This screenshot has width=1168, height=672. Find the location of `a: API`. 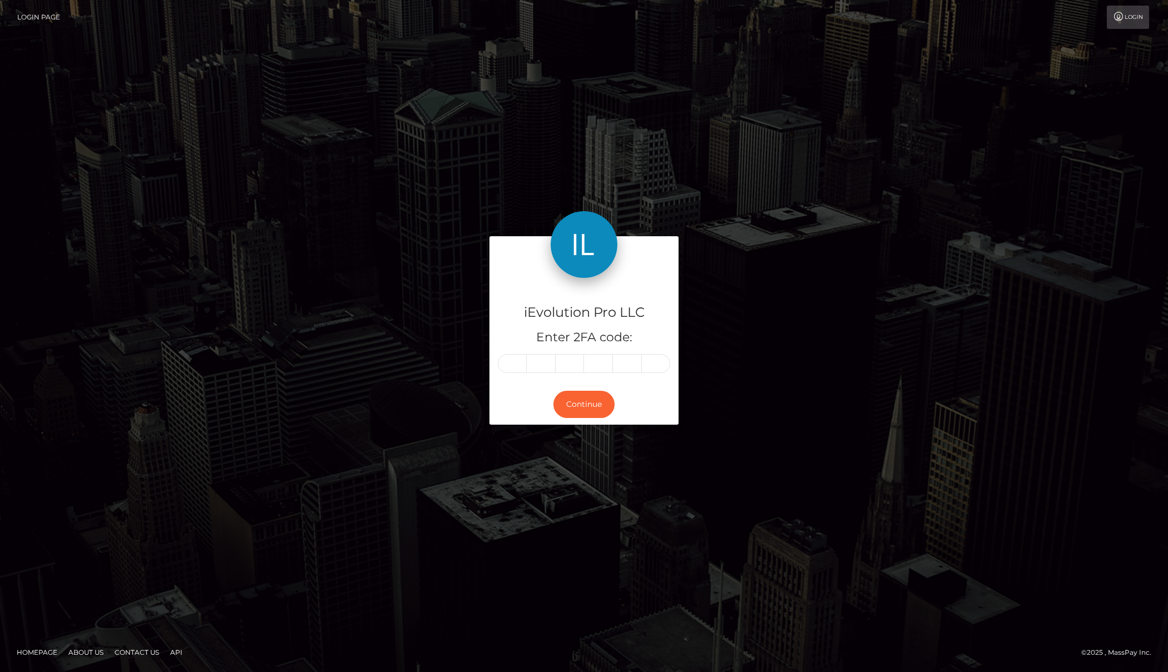

a: API is located at coordinates (176, 652).